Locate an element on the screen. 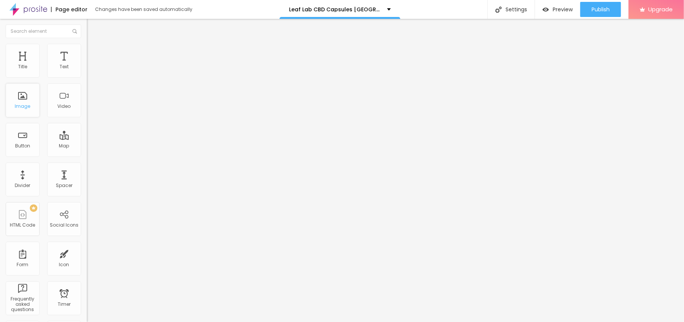 Image resolution: width=684 pixels, height=322 pixels. input: Search element is located at coordinates (43, 31).